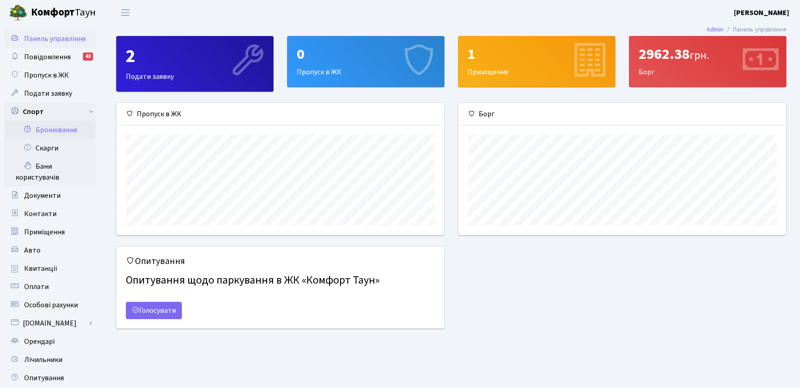  I want to click on a: 2Подати заявку, so click(195, 64).